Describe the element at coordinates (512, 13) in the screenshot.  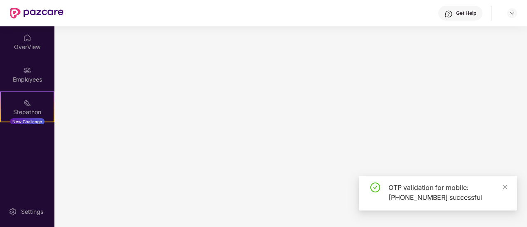
I see `img: svg+xml;base64,PHN2ZyBpZD0iRHJvcGRvd24tMzJ4MzIiIHhtbG5zPSJodHRwOi8vd3d3LnczLm9yZy8yMDAwL3N2ZyIgd2...` at that location.